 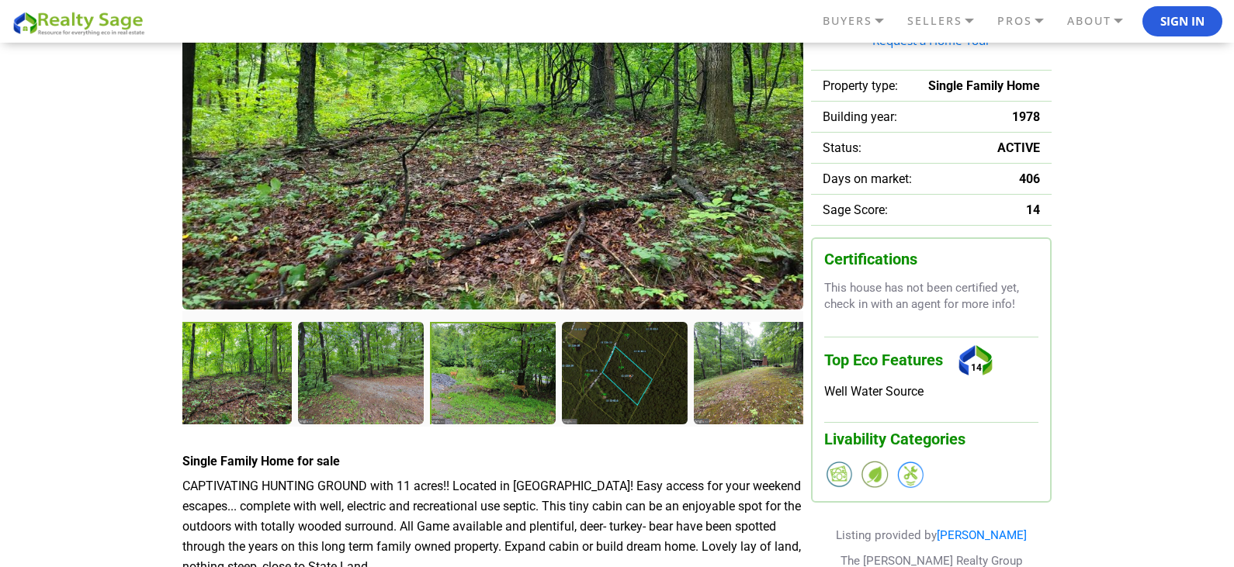 What do you see at coordinates (949, 21) in the screenshot?
I see `a: SELLERS` at bounding box center [949, 21].